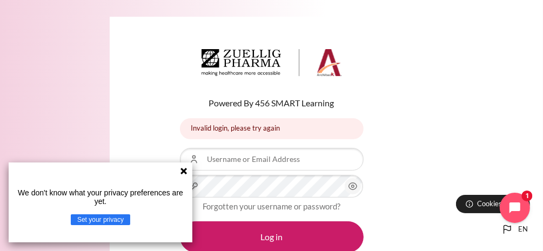 The image size is (543, 251). Describe the element at coordinates (272, 63) in the screenshot. I see `img: Architeck` at that location.